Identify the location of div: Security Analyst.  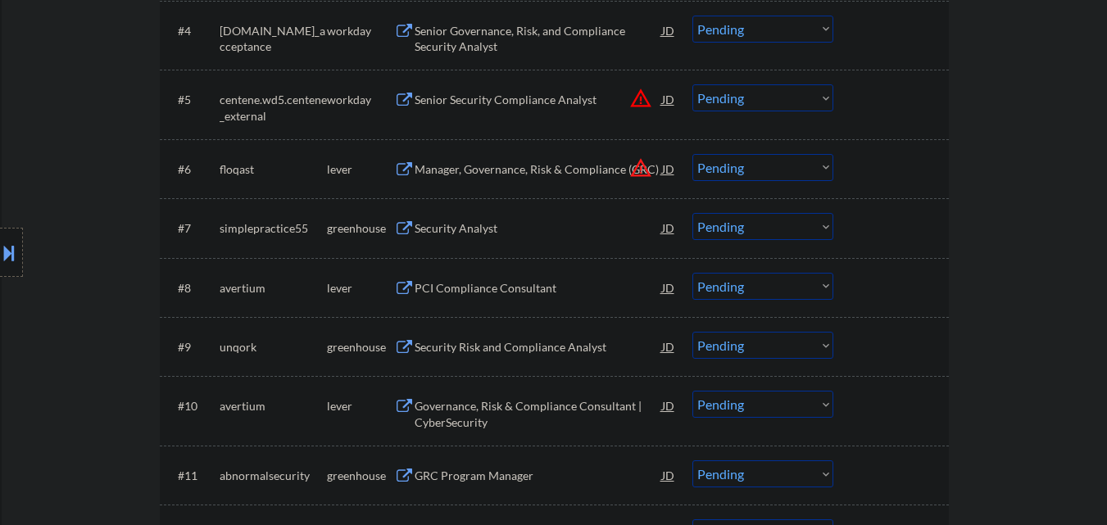
(538, 229).